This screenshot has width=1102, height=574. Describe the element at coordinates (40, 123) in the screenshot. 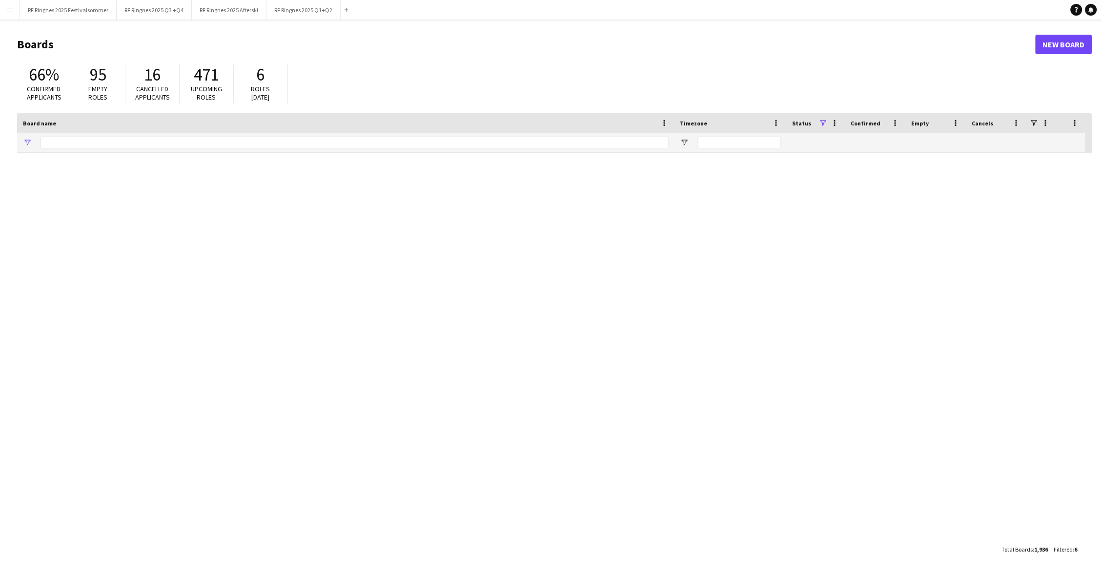

I see `span: Board name` at that location.